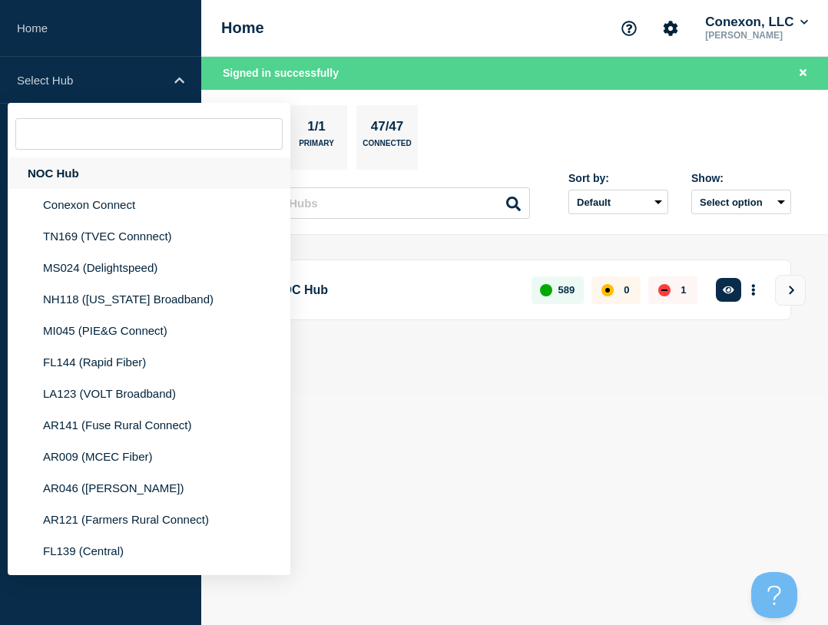 This screenshot has width=828, height=625. I want to click on div: Sort by:, so click(618, 178).